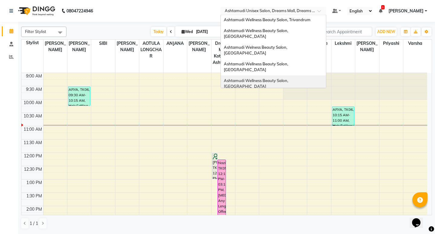  Describe the element at coordinates (34, 89) in the screenshot. I see `div: 9:30 AM` at that location.